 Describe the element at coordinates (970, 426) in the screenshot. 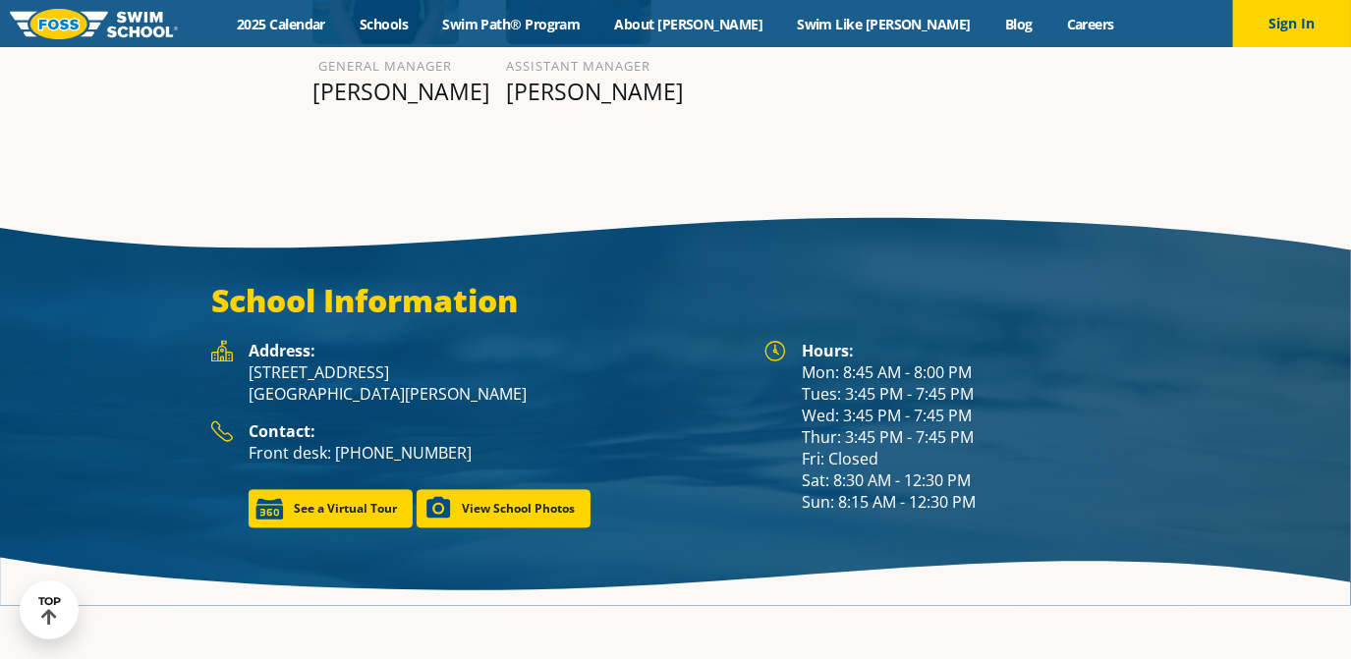

I see `div: Mon: 8:45 AM - 8:00 PM Tues: 3:45 PM - 7:45 PM Wed: 3:45 PM - 7:45 PM Thur: 3:45 PM - 7:45 PM Fri...` at that location.